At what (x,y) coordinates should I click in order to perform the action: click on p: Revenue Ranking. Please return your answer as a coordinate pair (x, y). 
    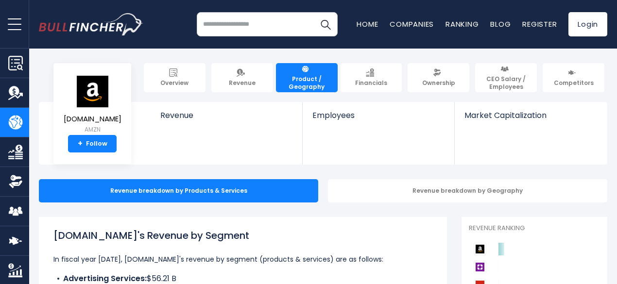
    Looking at the image, I should click on (534, 228).